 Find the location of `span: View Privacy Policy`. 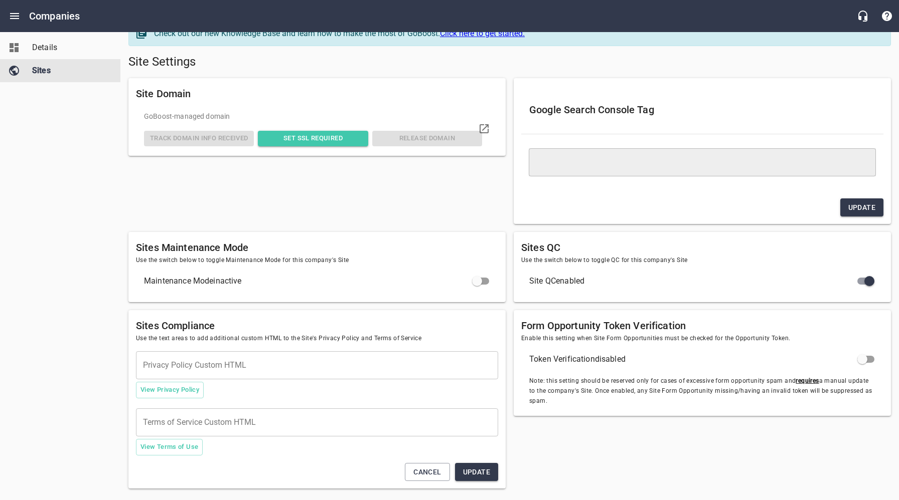

span: View Privacy Policy is located at coordinates (169, 390).